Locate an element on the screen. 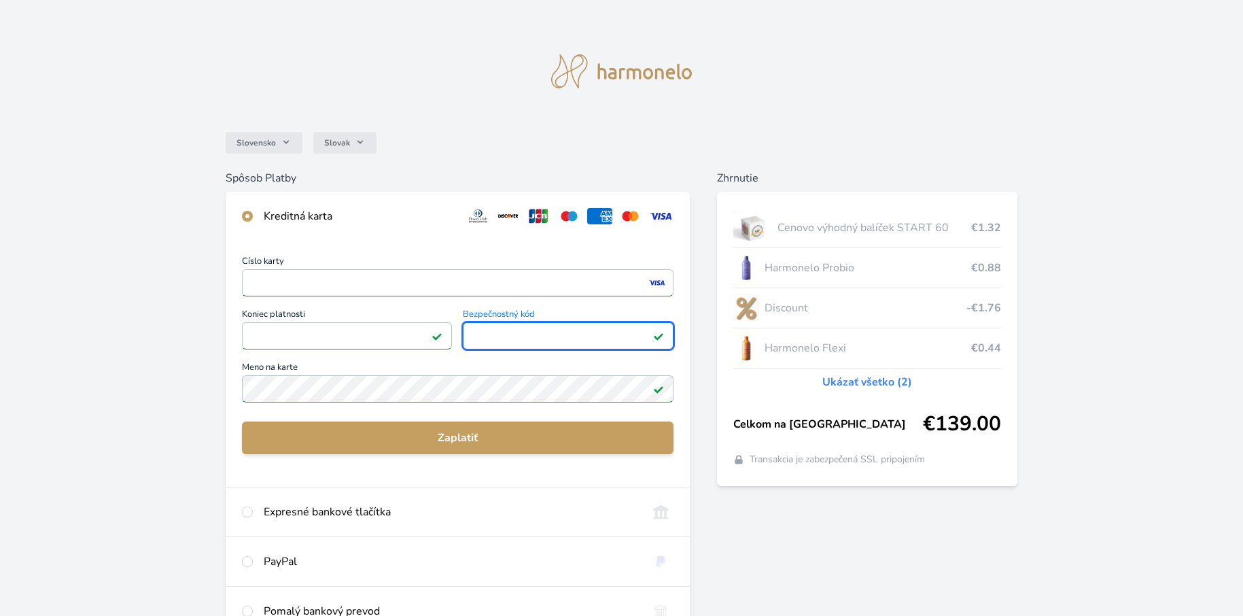 The image size is (1243, 616). span: €0.44 is located at coordinates (986, 348).